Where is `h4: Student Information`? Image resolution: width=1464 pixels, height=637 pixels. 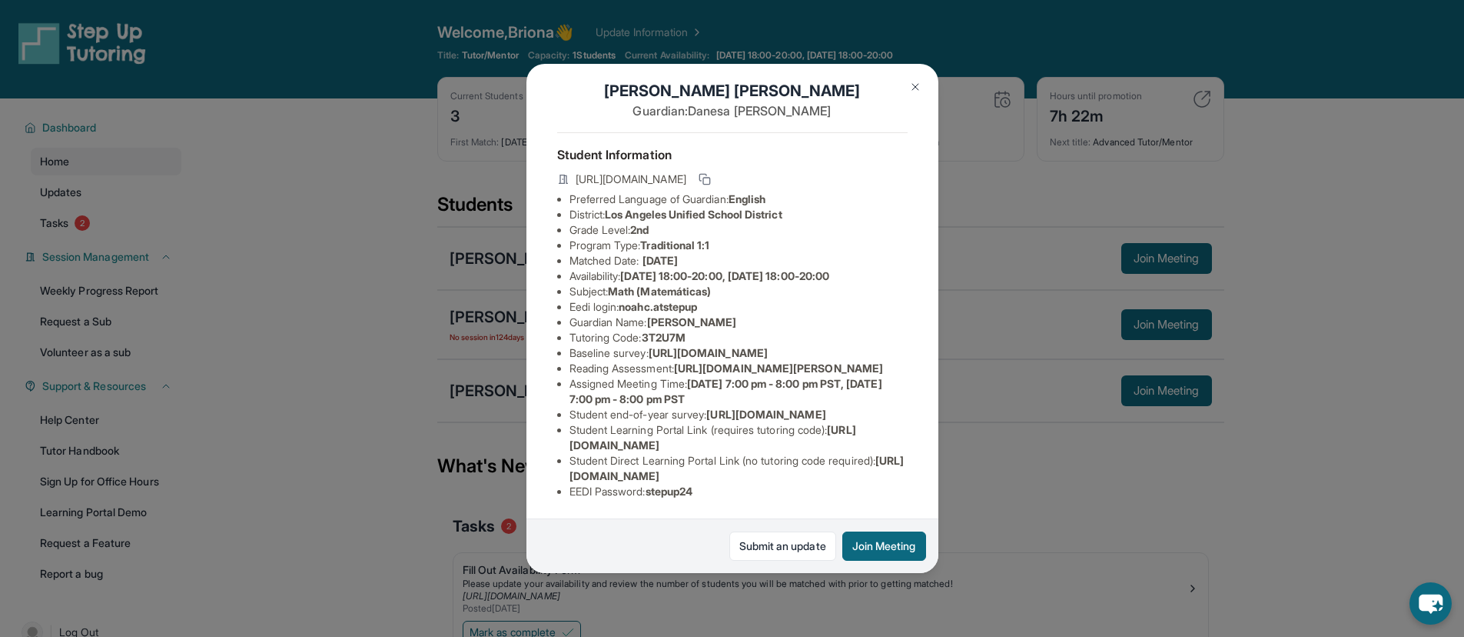 h4: Student Information is located at coordinates (733, 155).